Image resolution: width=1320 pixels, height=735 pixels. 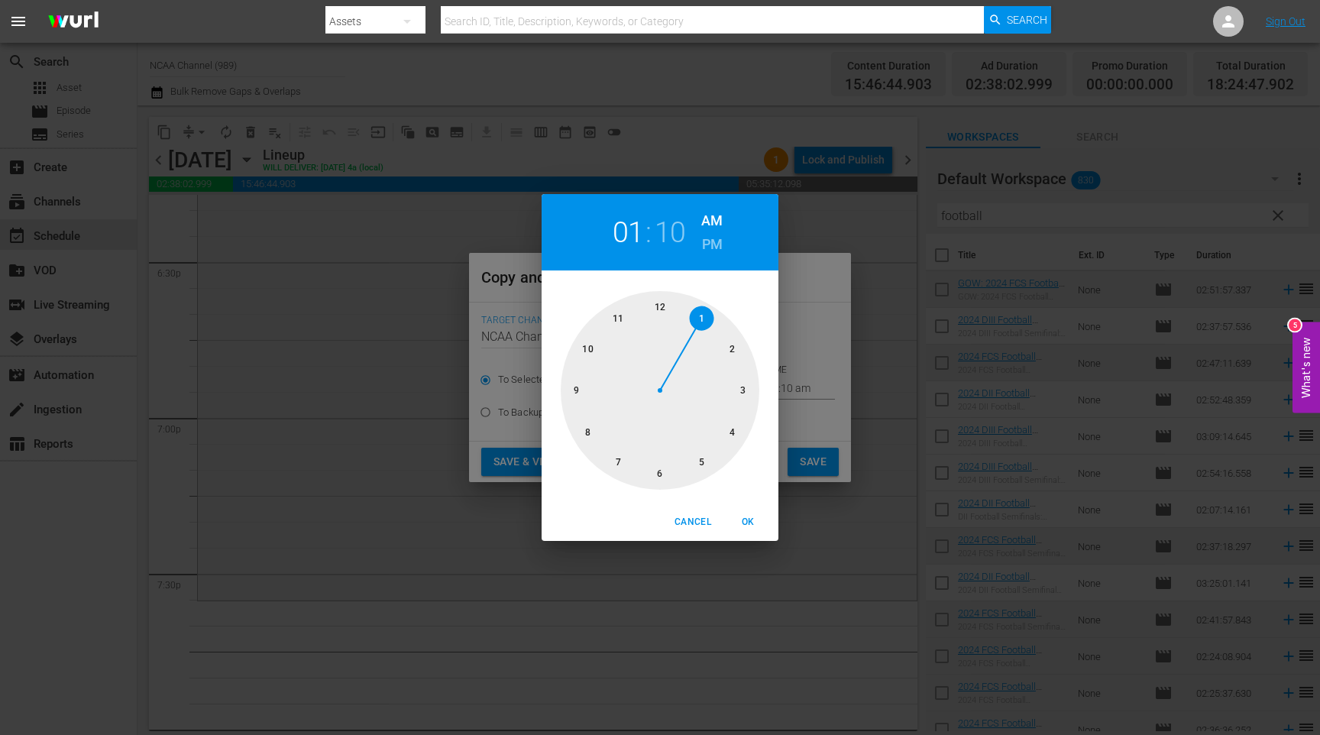 What do you see at coordinates (1026, 20) in the screenshot?
I see `span: Search` at bounding box center [1026, 20].